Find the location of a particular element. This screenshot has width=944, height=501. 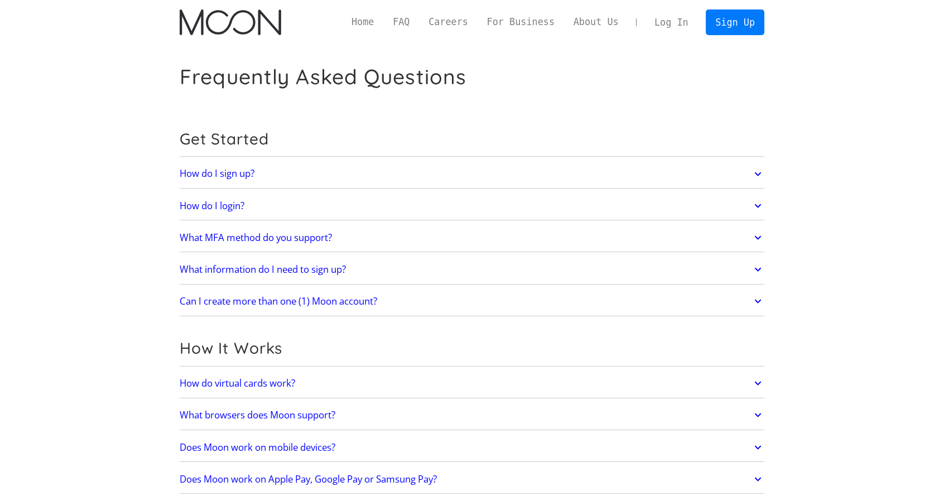

a: home is located at coordinates (230, 22).